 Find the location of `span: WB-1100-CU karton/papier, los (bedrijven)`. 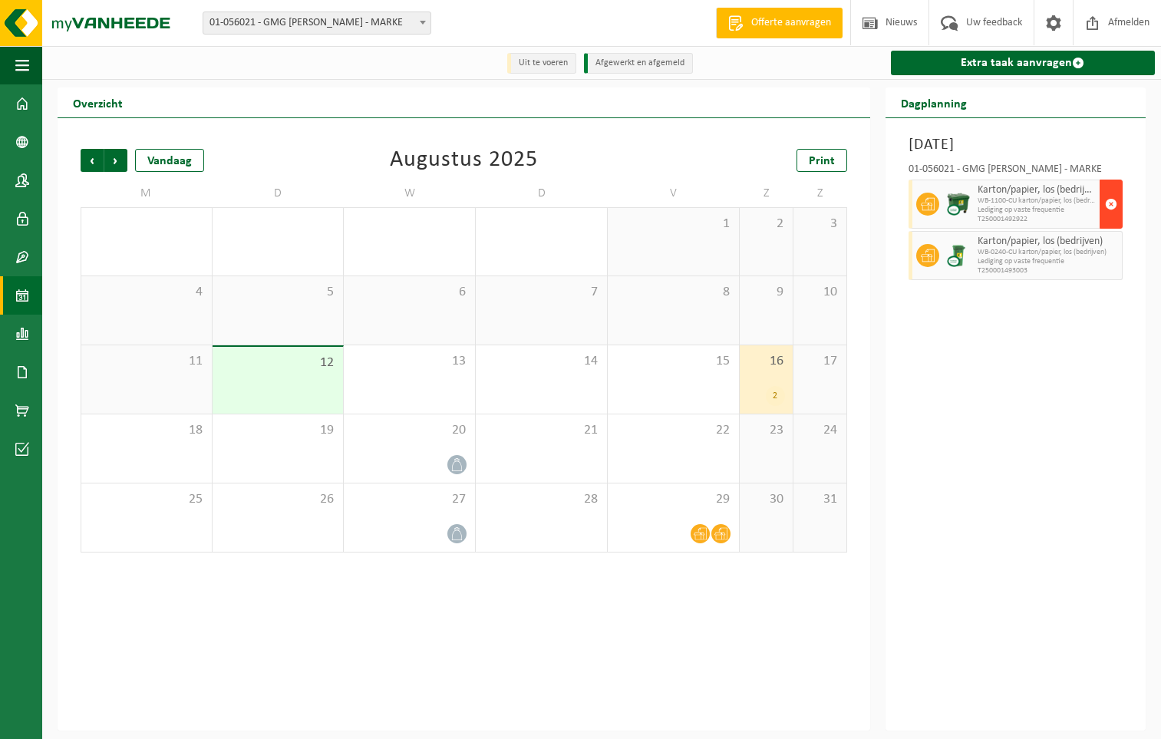

span: WB-1100-CU karton/papier, los (bedrijven) is located at coordinates (1037, 201).